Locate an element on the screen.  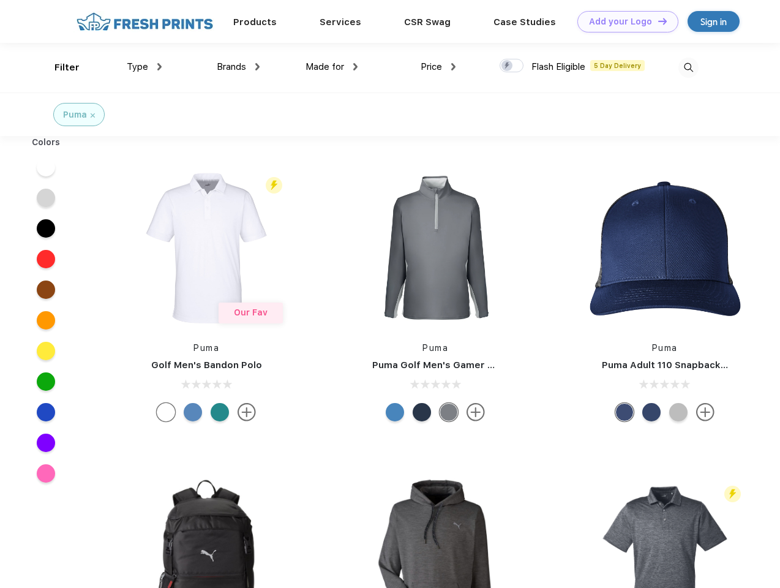
div: Colors is located at coordinates (46, 142).